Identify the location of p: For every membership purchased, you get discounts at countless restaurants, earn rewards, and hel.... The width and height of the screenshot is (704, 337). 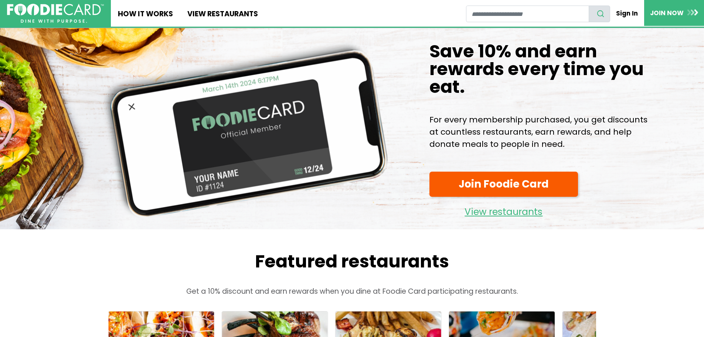
(539, 132).